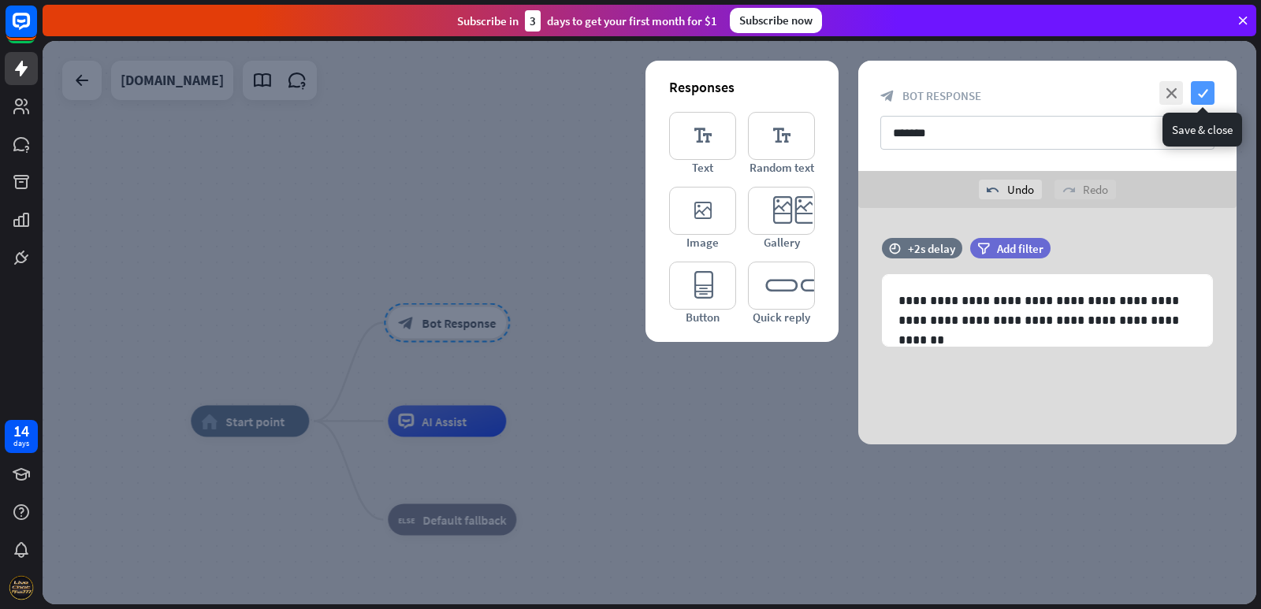 The width and height of the screenshot is (1261, 609). What do you see at coordinates (1085, 189) in the screenshot?
I see `div: Redo` at bounding box center [1085, 189].